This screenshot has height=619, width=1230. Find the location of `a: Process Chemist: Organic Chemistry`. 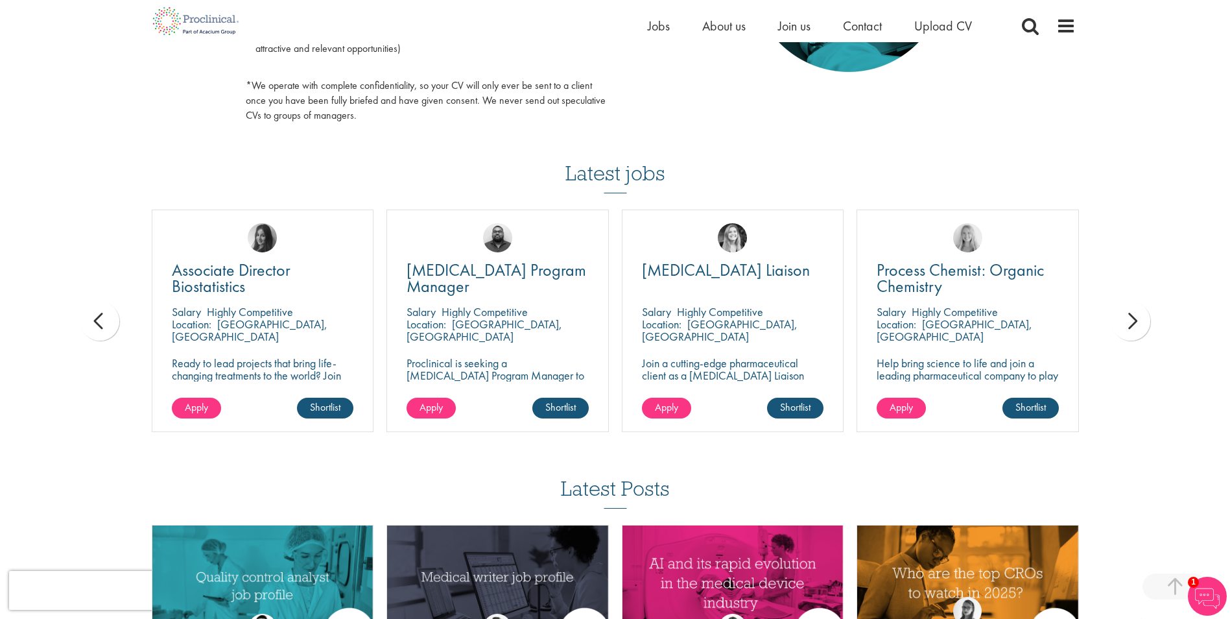

a: Process Chemist: Organic Chemistry is located at coordinates (968, 278).